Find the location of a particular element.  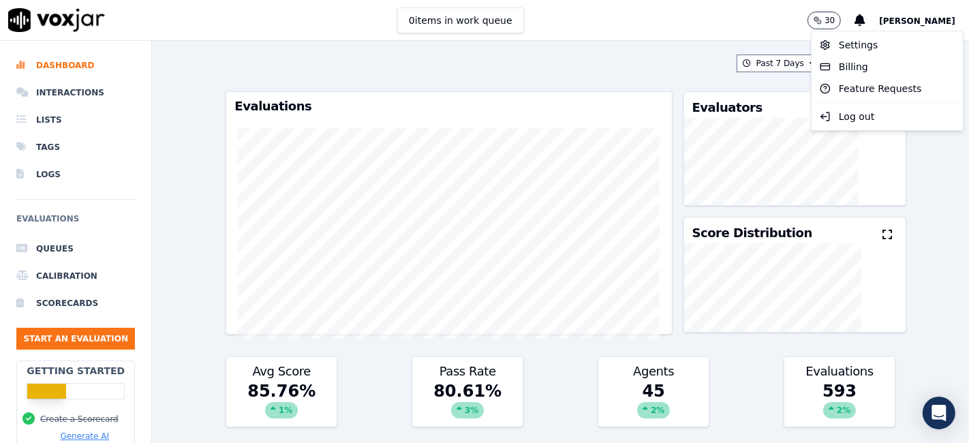

li: Scorecards is located at coordinates (76, 303).